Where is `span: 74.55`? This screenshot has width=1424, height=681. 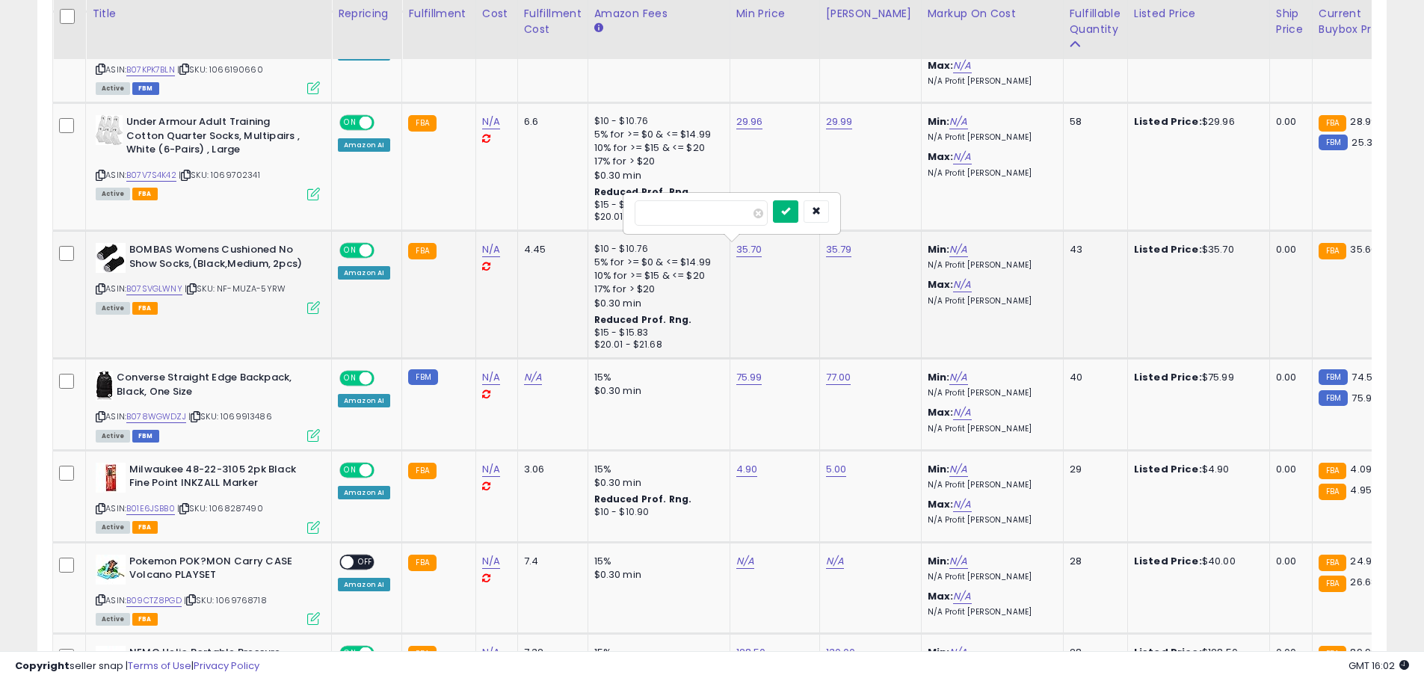 span: 74.55 is located at coordinates (1365, 377).